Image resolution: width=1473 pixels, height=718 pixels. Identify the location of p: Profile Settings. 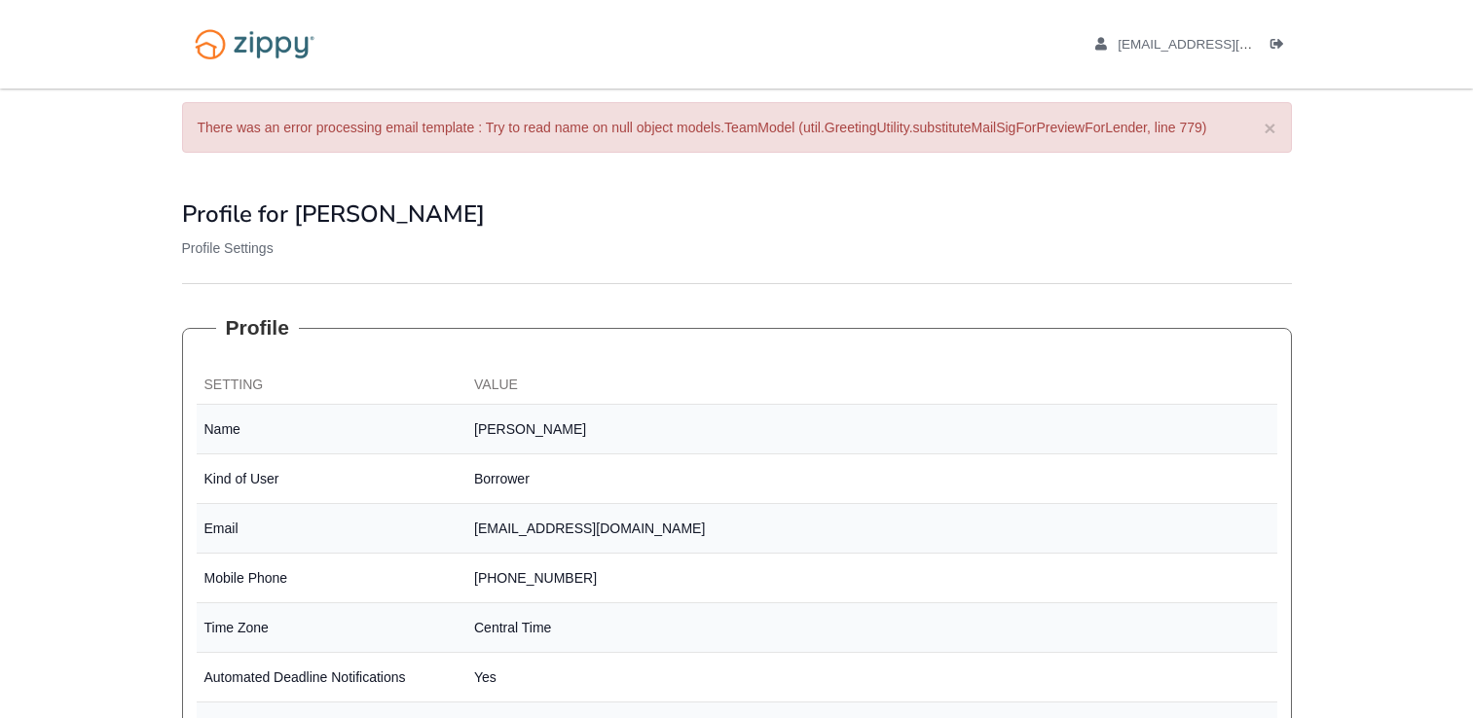
(737, 248).